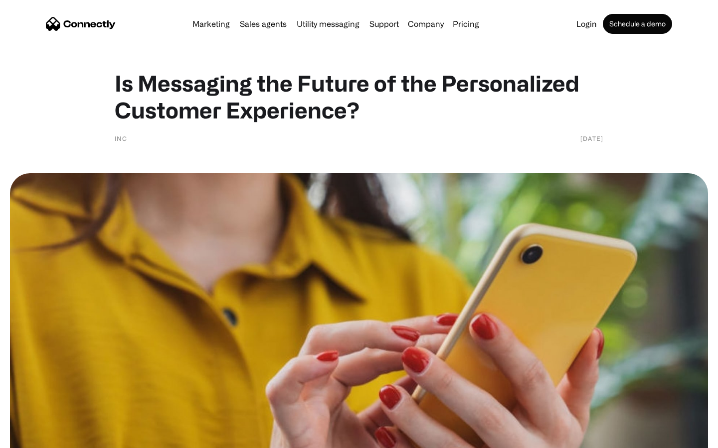  Describe the element at coordinates (211, 24) in the screenshot. I see `a: Marketing` at that location.